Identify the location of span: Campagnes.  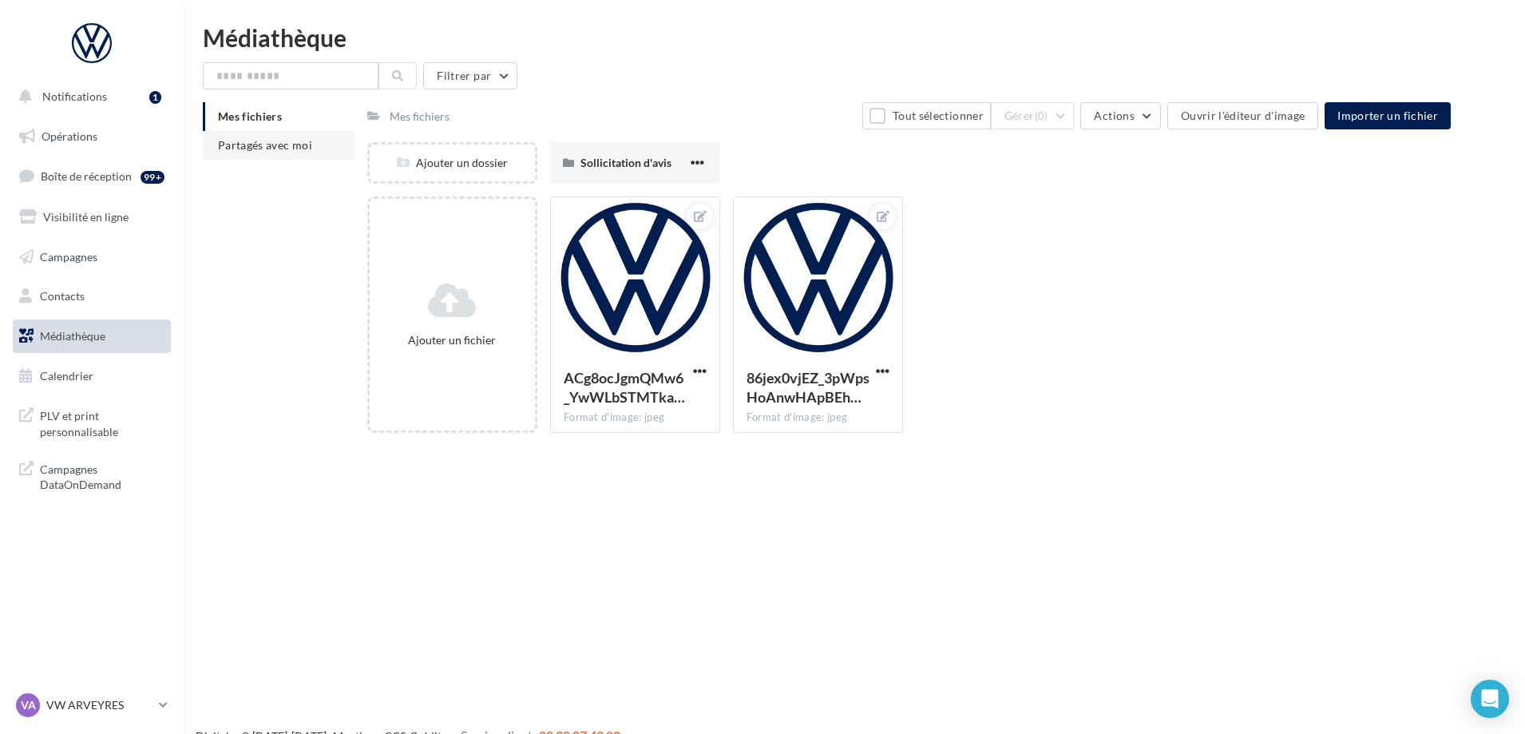
(69, 255).